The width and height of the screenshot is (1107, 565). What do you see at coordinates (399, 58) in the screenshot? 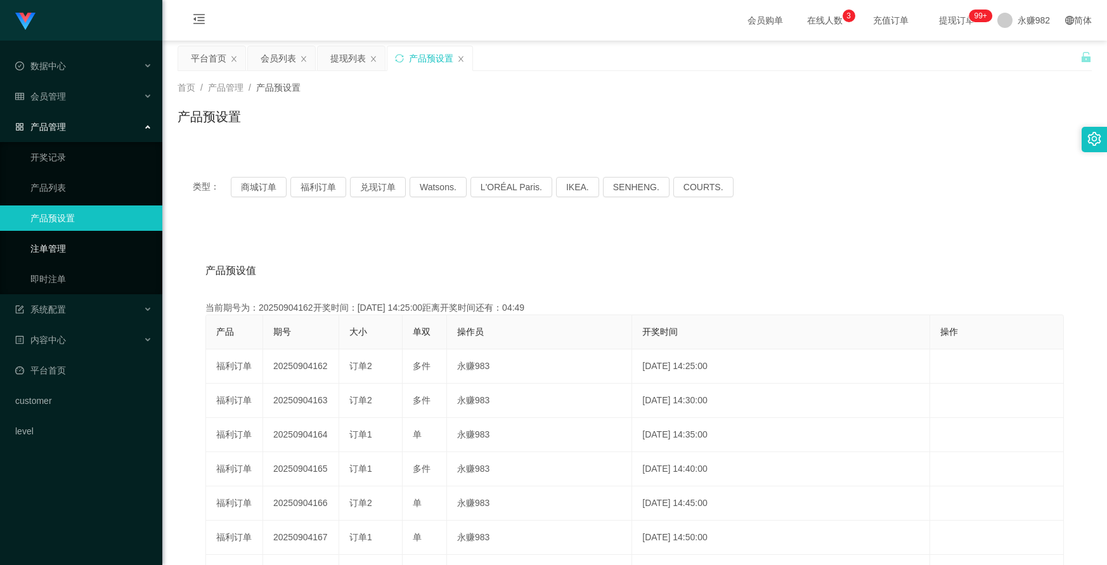
I see `i: 图标: sync` at bounding box center [399, 58].